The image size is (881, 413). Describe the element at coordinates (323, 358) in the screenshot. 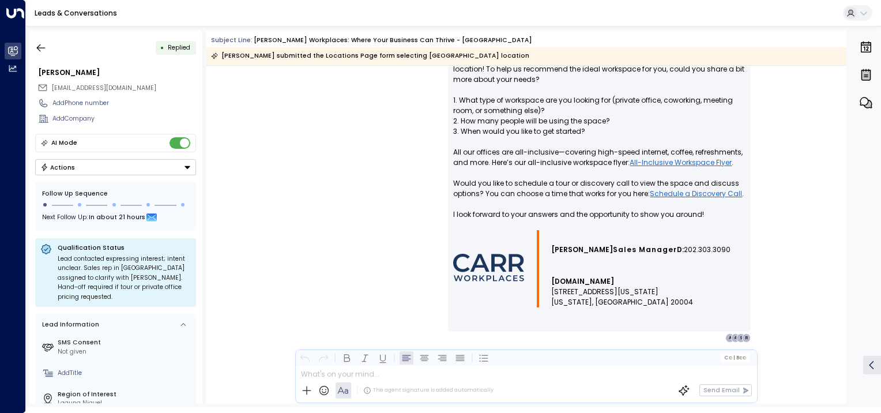

I see `button: Redo` at that location.